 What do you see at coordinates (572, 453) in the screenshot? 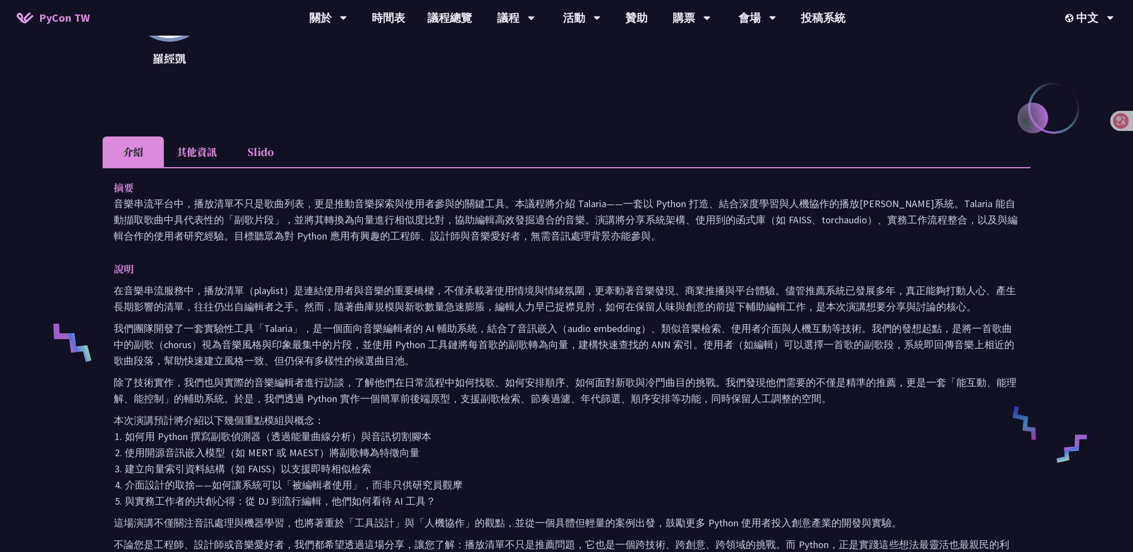
I see `li: 使用開源音訊嵌入模型（如 MERT 或 MAEST）將副歌轉為特徵向量` at bounding box center [572, 453].